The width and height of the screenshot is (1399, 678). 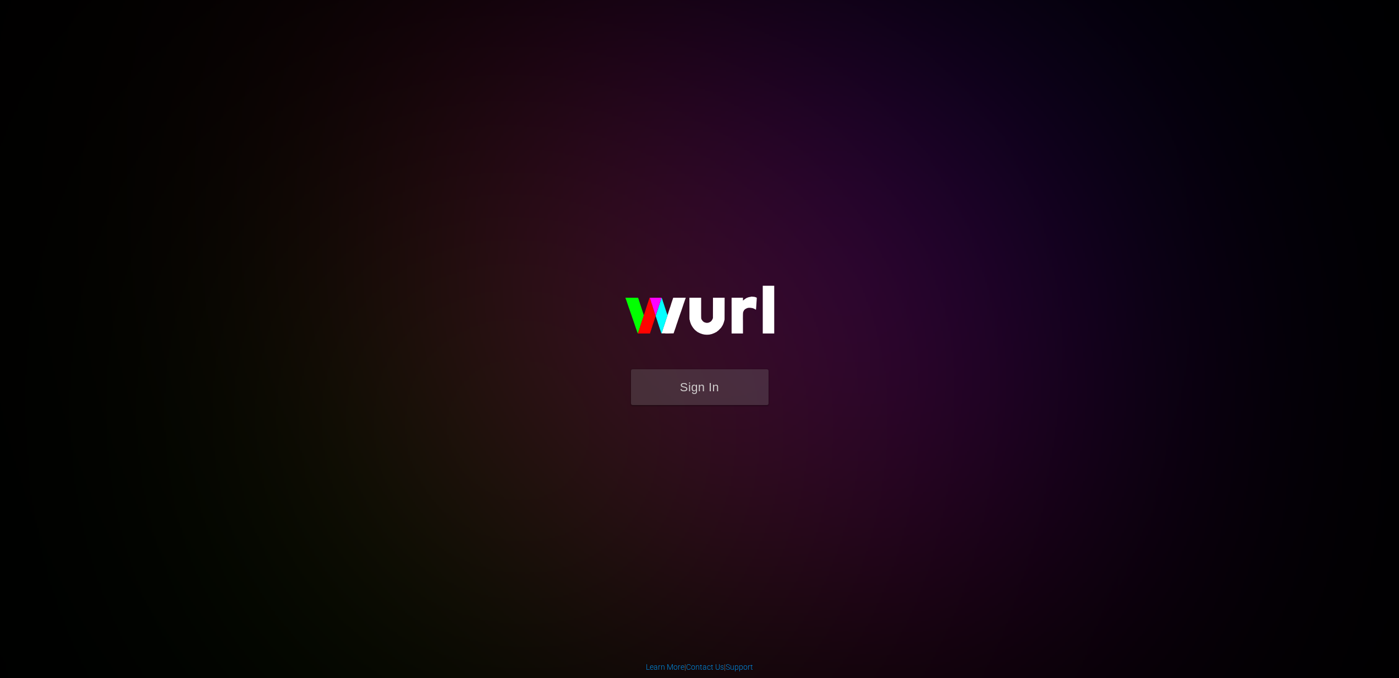 What do you see at coordinates (739, 667) in the screenshot?
I see `a: Support` at bounding box center [739, 667].